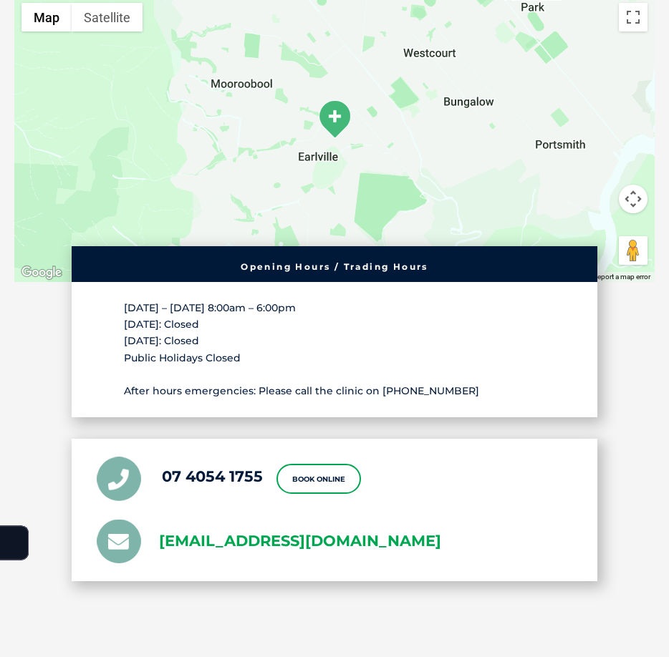 This screenshot has width=669, height=657. Describe the element at coordinates (107, 17) in the screenshot. I see `button: Show satellite imagery` at that location.